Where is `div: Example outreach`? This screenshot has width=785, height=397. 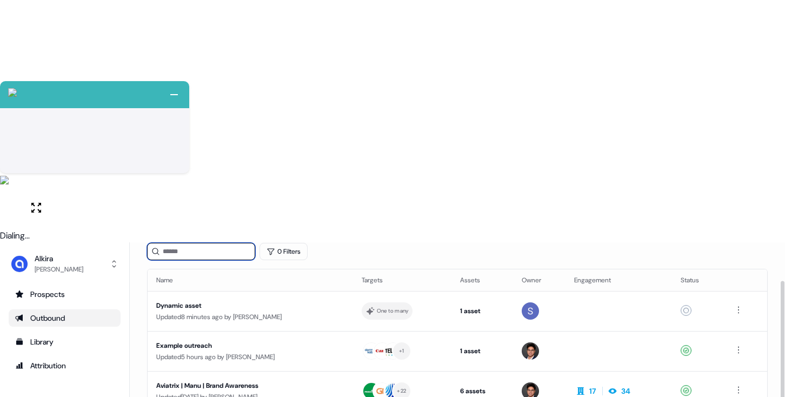
div: Example outreach is located at coordinates (250, 345).